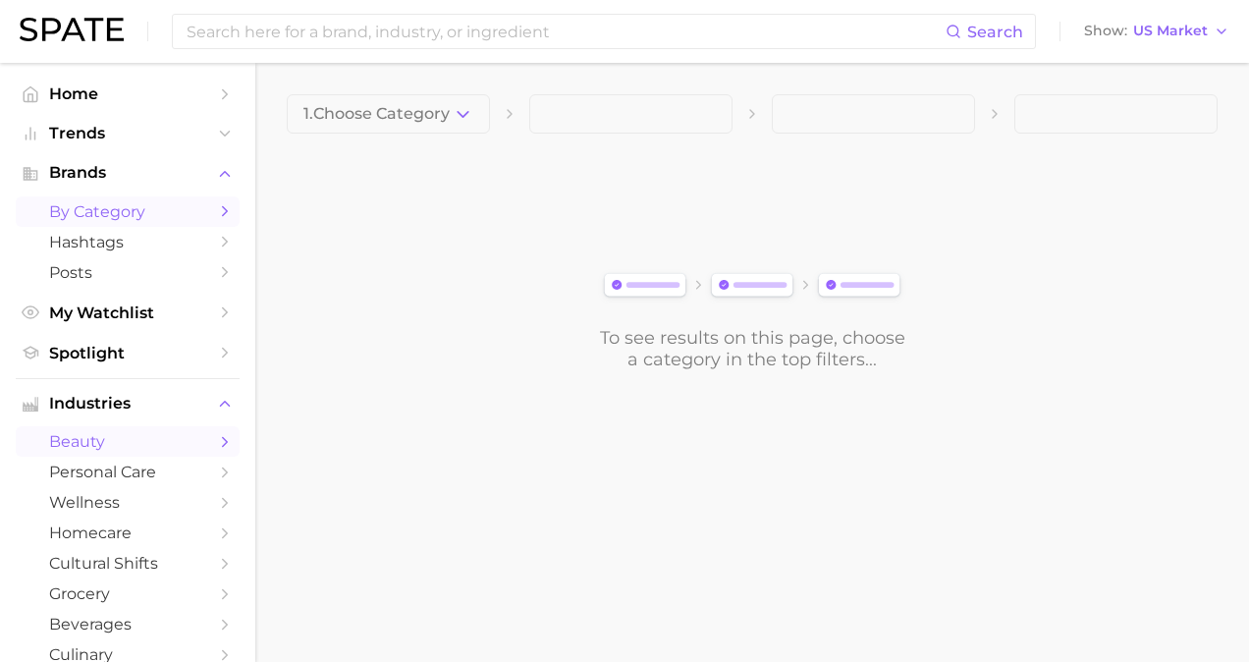 This screenshot has width=1249, height=662. I want to click on span: Search, so click(995, 31).